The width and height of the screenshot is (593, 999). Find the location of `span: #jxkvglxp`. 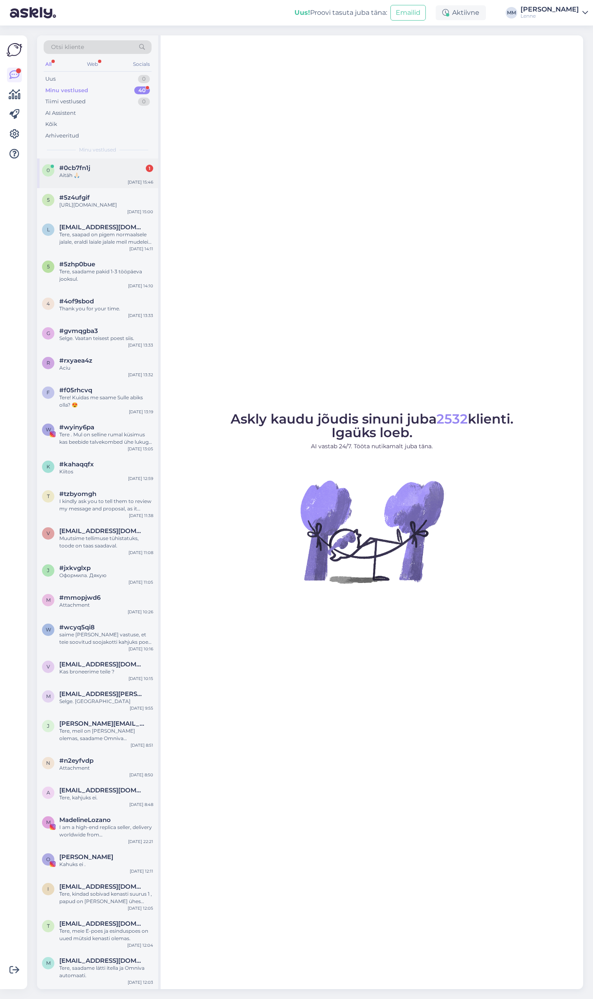

span: #jxkvglxp is located at coordinates (75, 568).